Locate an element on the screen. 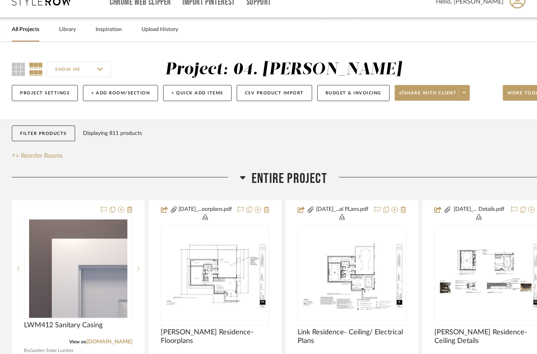 This screenshot has width=537, height=354. div: Displaying 811 products is located at coordinates (112, 133).